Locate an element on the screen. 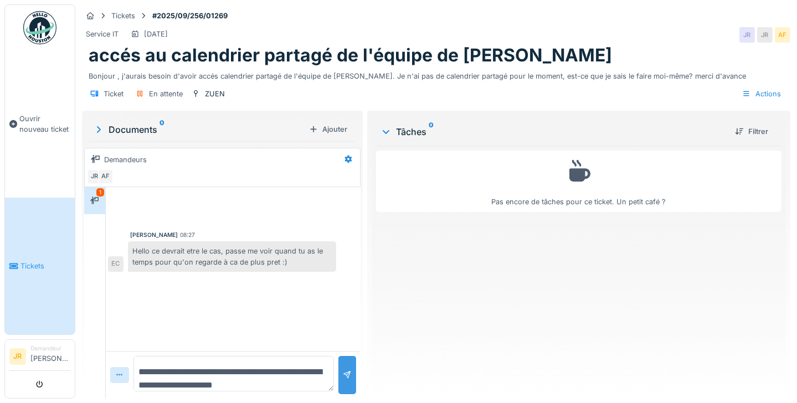 The width and height of the screenshot is (797, 403). div: Filtrer is located at coordinates (751, 131).